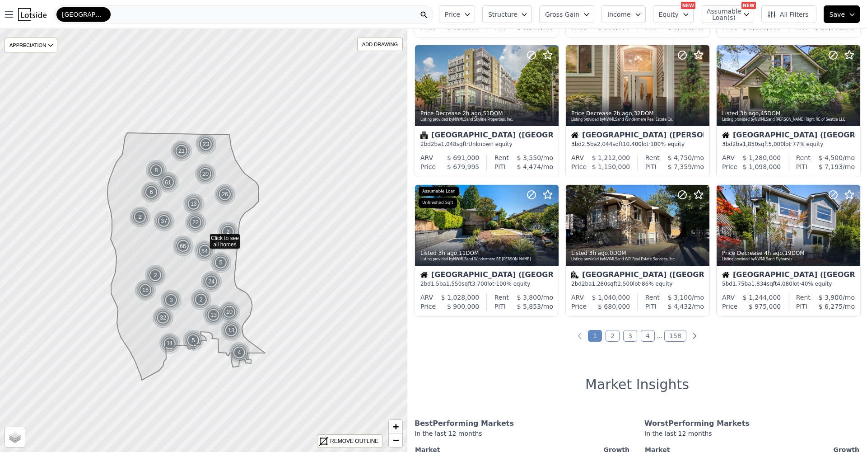 This screenshot has width=867, height=452. Describe the element at coordinates (457, 14) in the screenshot. I see `button: Price` at that location.